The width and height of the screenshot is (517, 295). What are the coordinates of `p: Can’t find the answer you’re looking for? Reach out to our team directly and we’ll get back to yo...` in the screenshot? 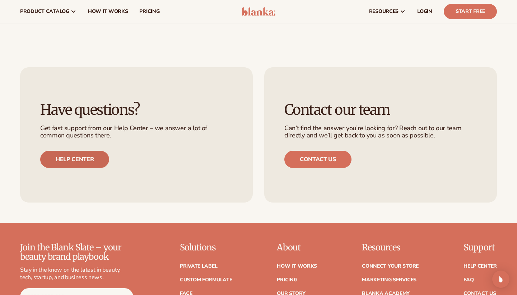 It's located at (381, 132).